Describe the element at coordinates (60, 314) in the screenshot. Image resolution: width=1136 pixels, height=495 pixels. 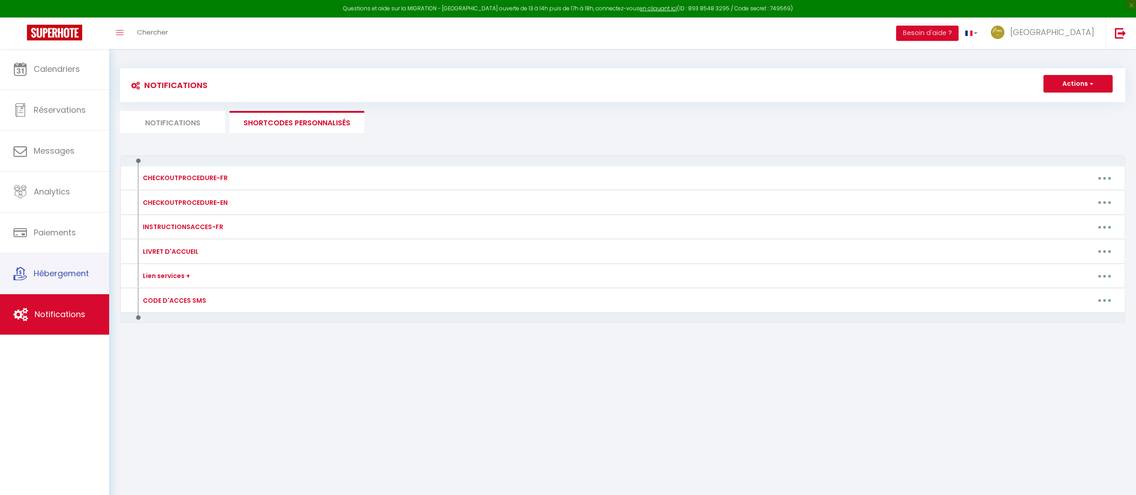
I see `span: Notifications` at that location.